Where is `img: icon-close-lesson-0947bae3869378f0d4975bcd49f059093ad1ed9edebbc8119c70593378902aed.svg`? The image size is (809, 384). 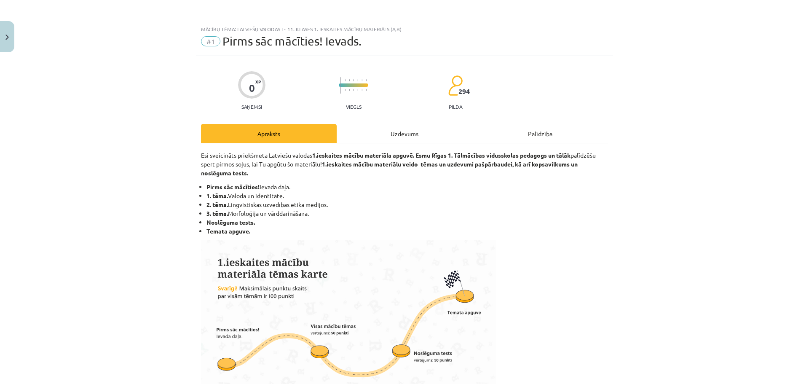
img: icon-close-lesson-0947bae3869378f0d4975bcd49f059093ad1ed9edebbc8119c70593378902aed.svg is located at coordinates (7, 37).